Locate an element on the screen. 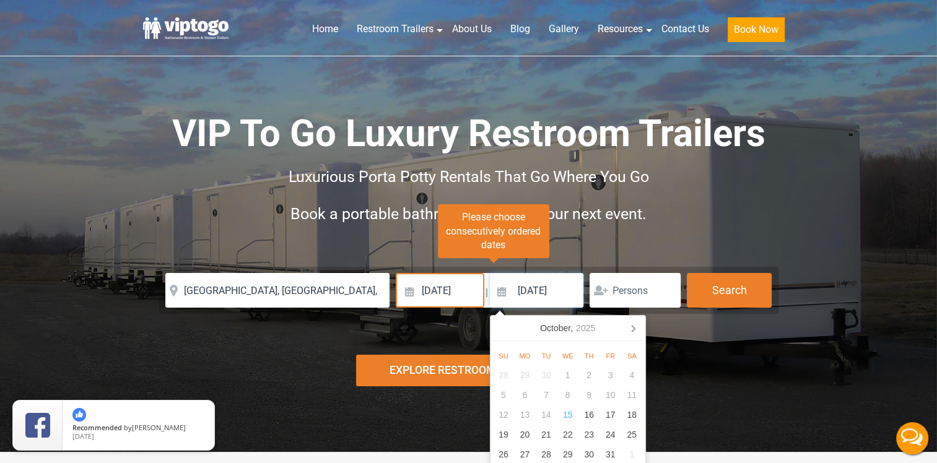 Image resolution: width=937 pixels, height=463 pixels. a: Gallery is located at coordinates (564, 29).